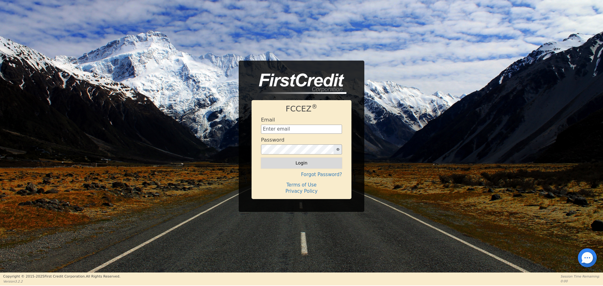 The width and height of the screenshot is (603, 286). I want to click on p: 0:00, so click(580, 281).